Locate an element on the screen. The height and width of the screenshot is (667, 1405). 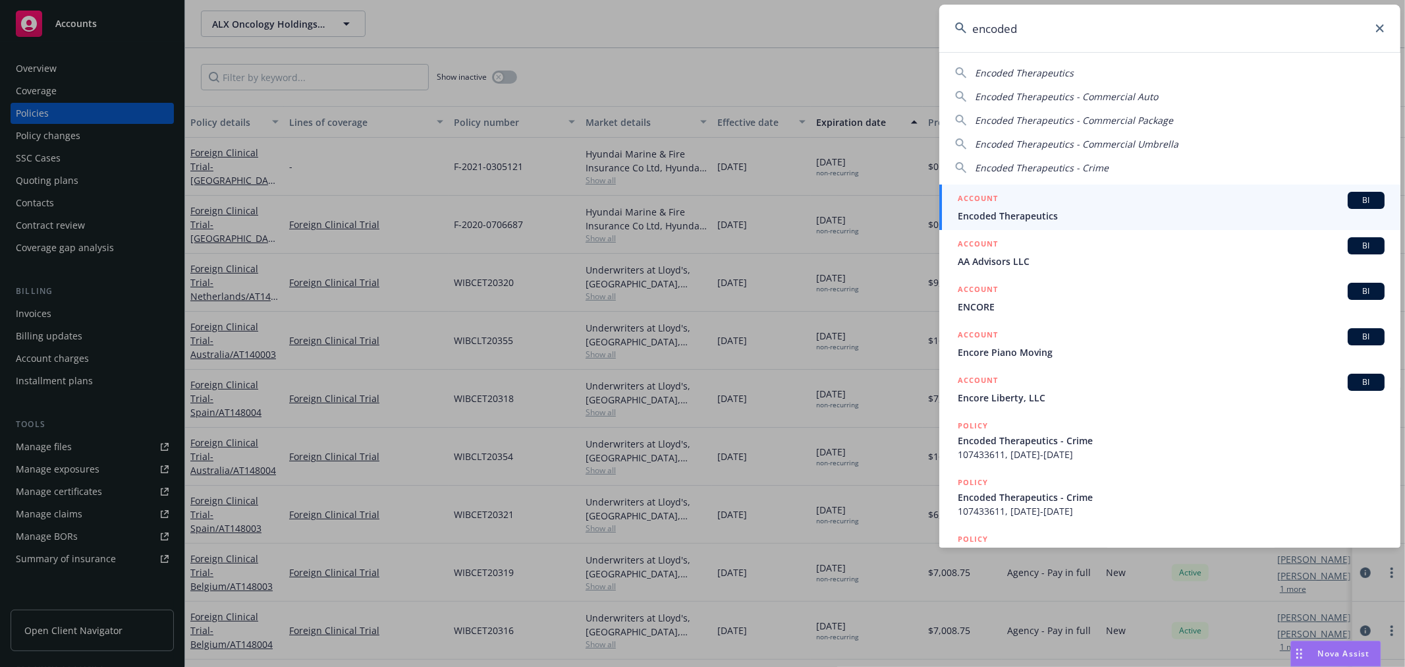
a: ACCOUNTBIEncoded Therapeutics is located at coordinates (1170, 207).